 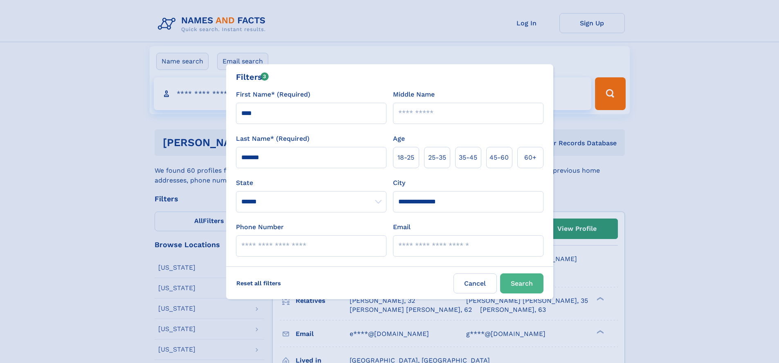 What do you see at coordinates (402, 227) in the screenshot?
I see `label: Email` at bounding box center [402, 227].